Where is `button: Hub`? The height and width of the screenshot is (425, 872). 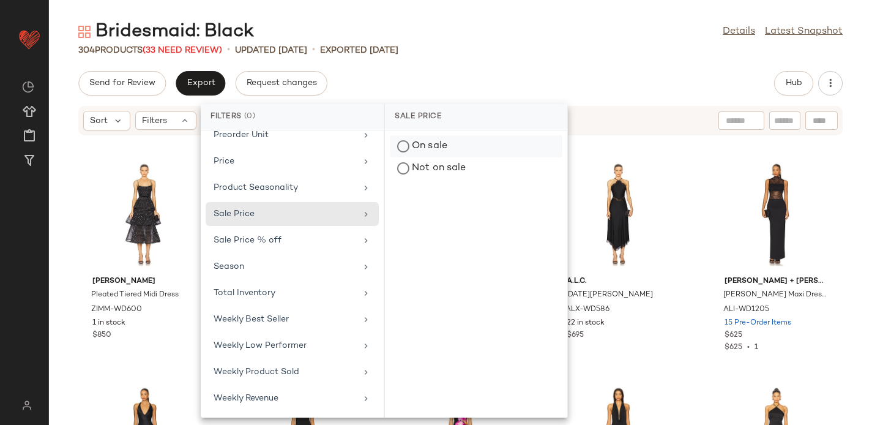
button: Hub is located at coordinates (794, 83).